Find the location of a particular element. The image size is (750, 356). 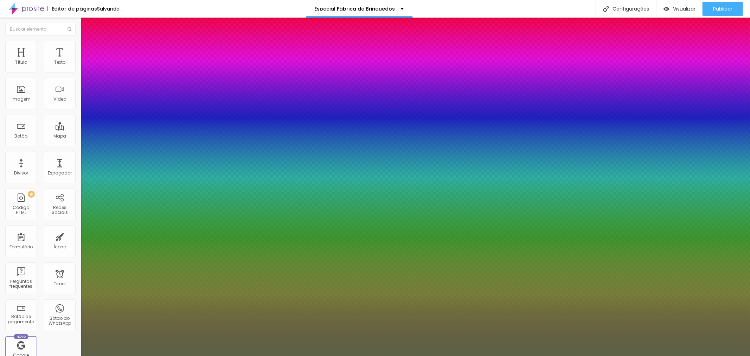

div: Espaçador is located at coordinates (60, 173).